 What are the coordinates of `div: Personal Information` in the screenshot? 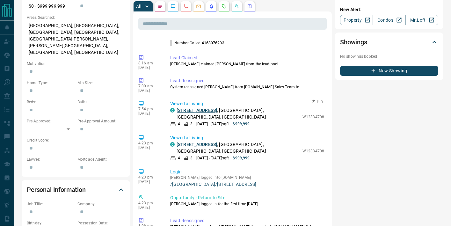 It's located at (76, 190).